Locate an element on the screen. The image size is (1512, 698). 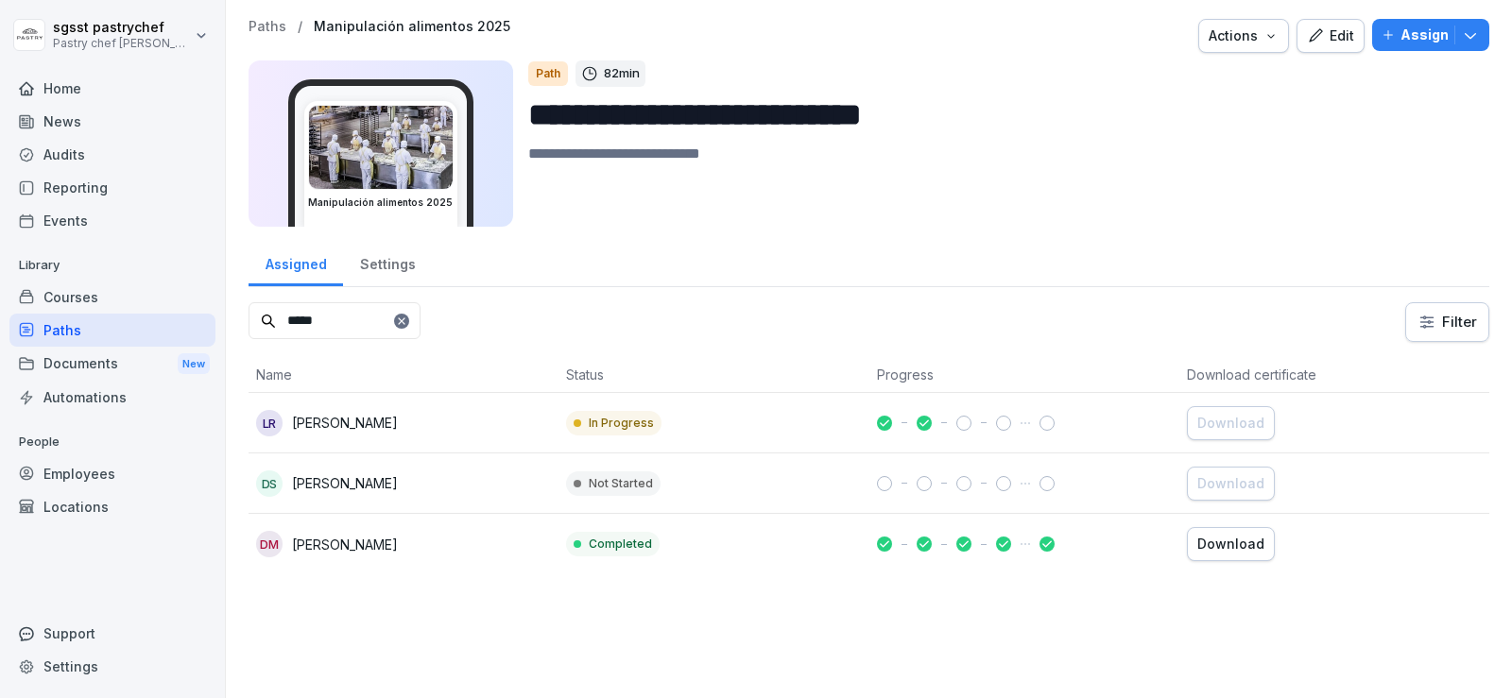
a: Locations is located at coordinates (112, 506).